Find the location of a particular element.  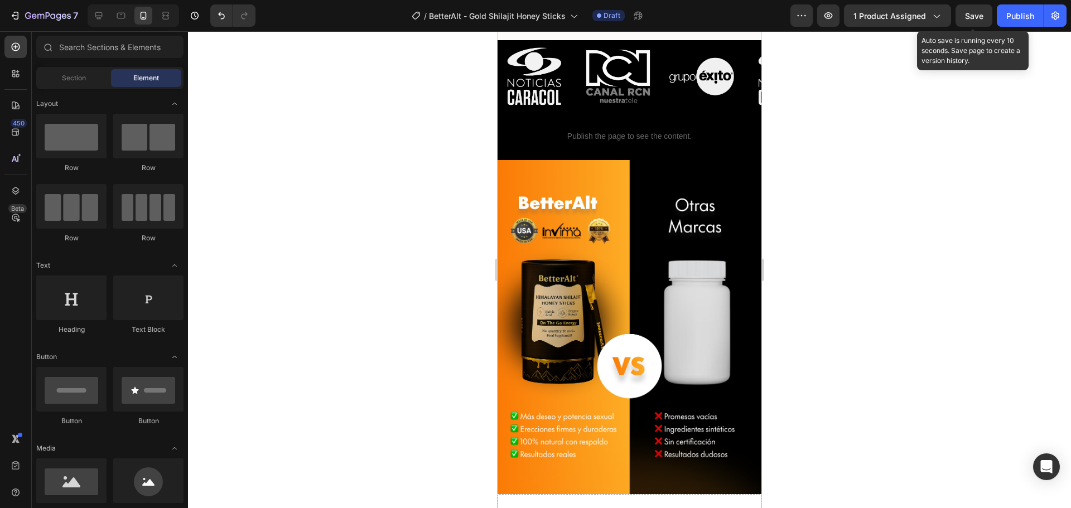

span: Layout is located at coordinates (47, 104).